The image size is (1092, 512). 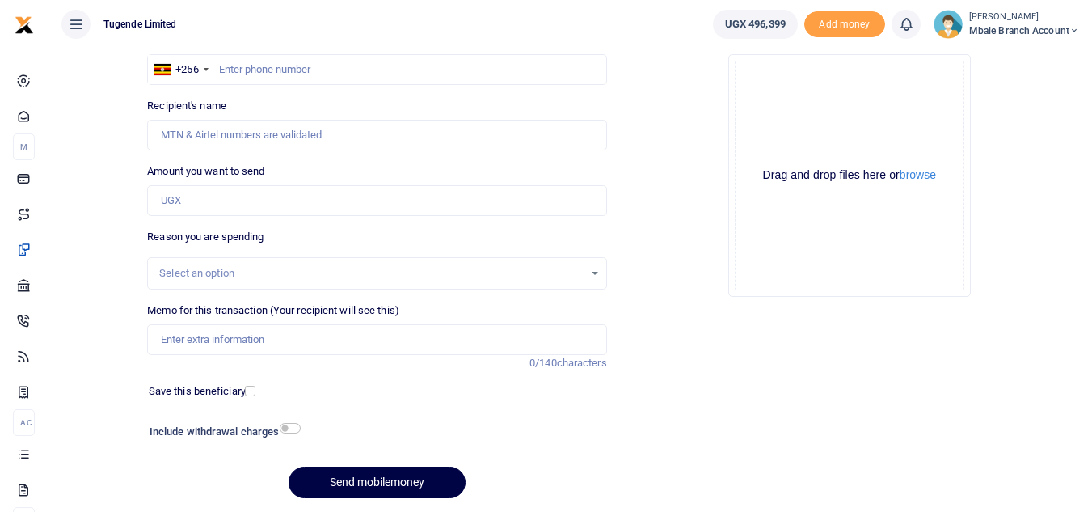 I want to click on span: characters, so click(x=582, y=362).